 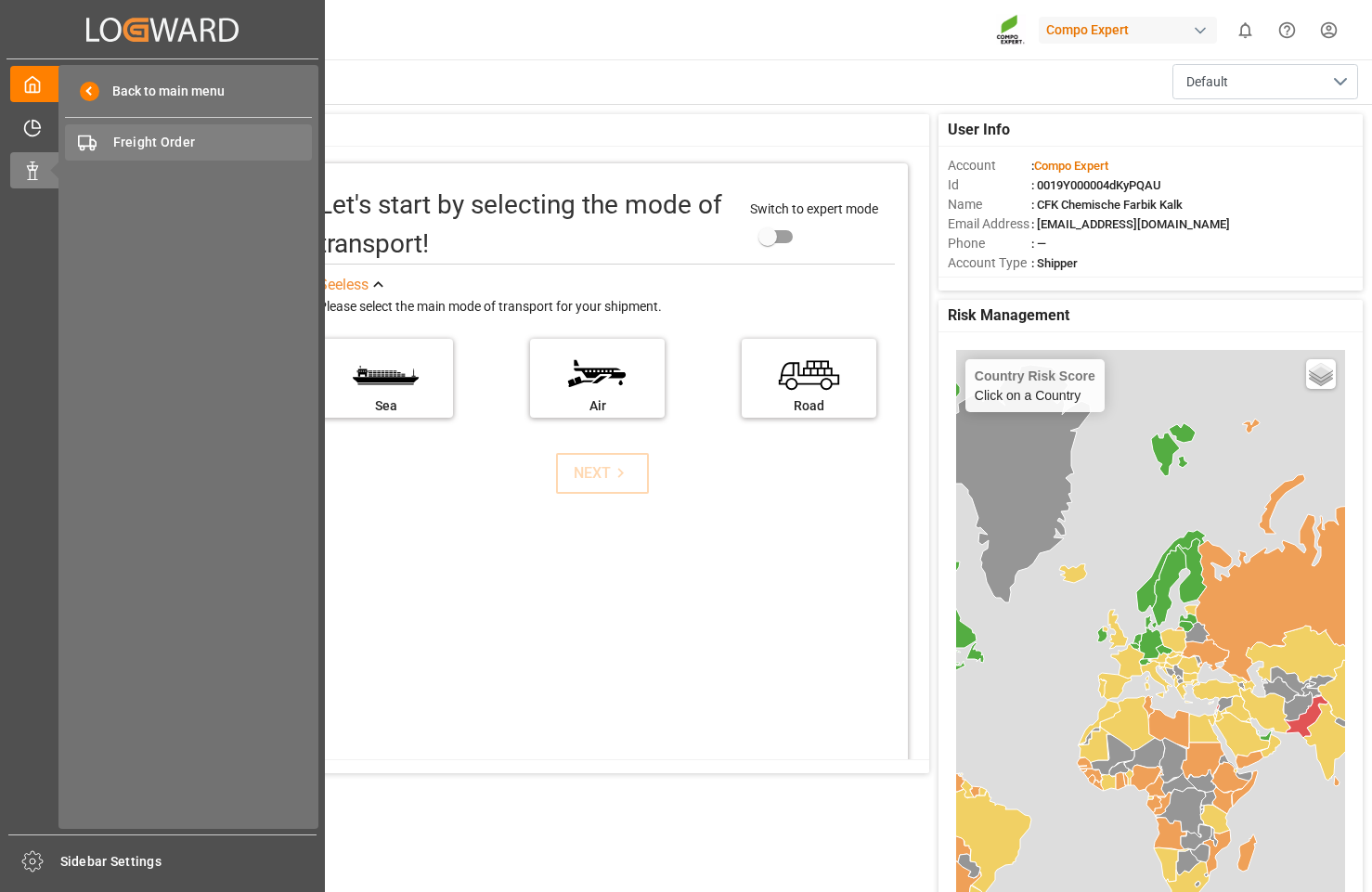 What do you see at coordinates (990, 185) in the screenshot?
I see `span: Id` at bounding box center [990, 185].